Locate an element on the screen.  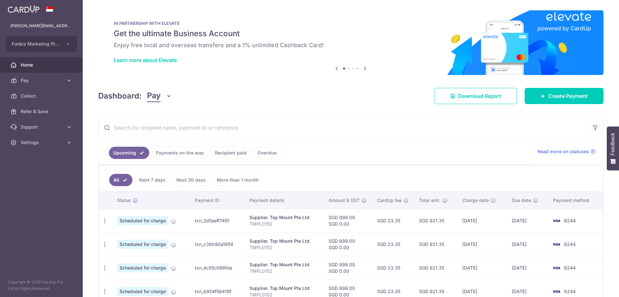
p: IN PARTNERSHIP WITH ELEVATE is located at coordinates (351, 23).